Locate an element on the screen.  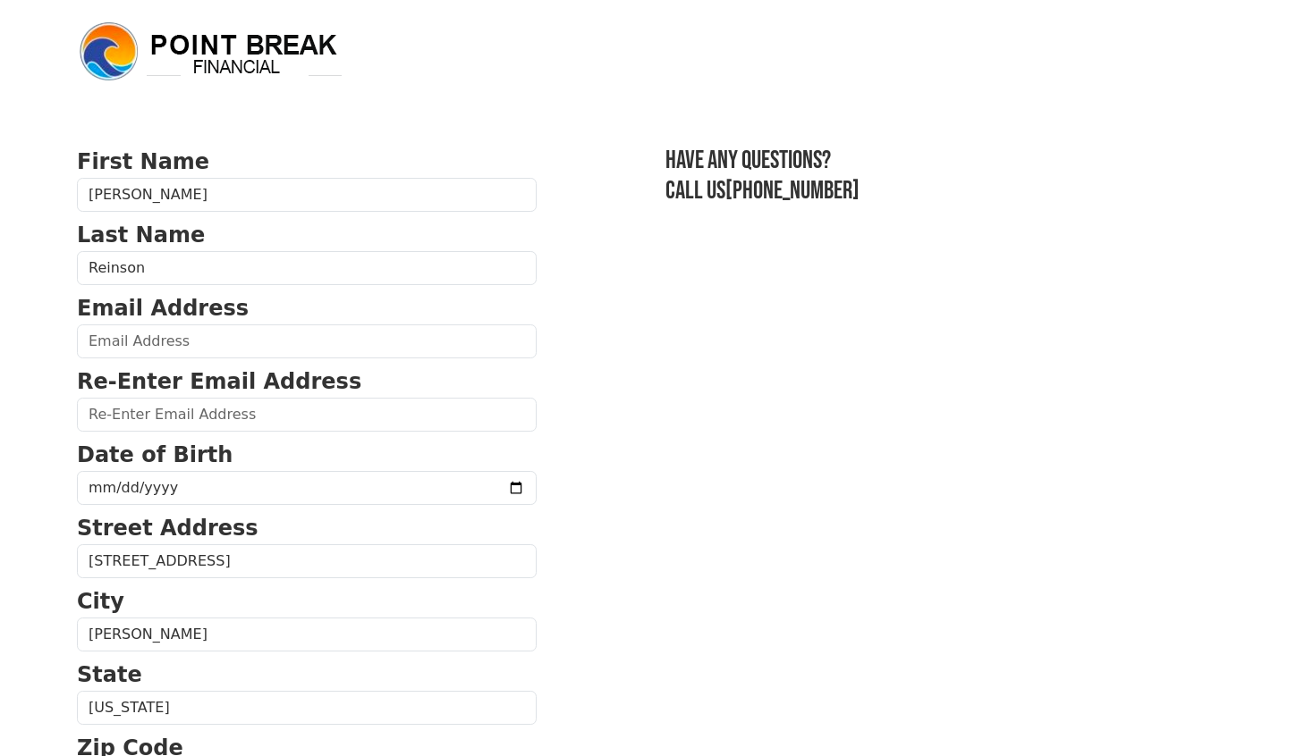
input: City is located at coordinates (307, 635).